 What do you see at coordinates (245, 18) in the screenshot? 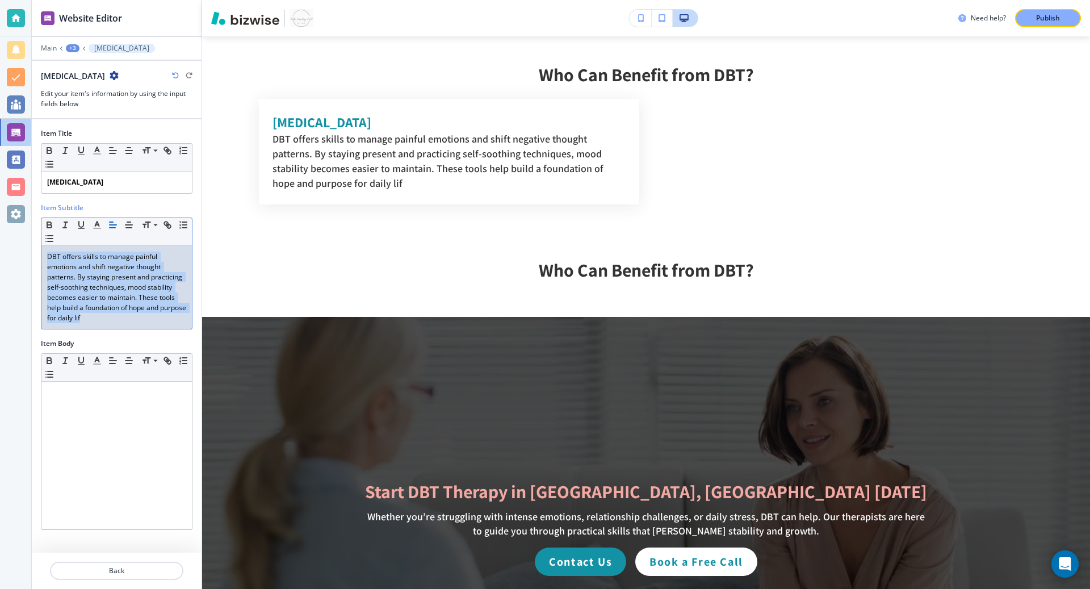
I see `img: Bizwise Logo` at bounding box center [245, 18].